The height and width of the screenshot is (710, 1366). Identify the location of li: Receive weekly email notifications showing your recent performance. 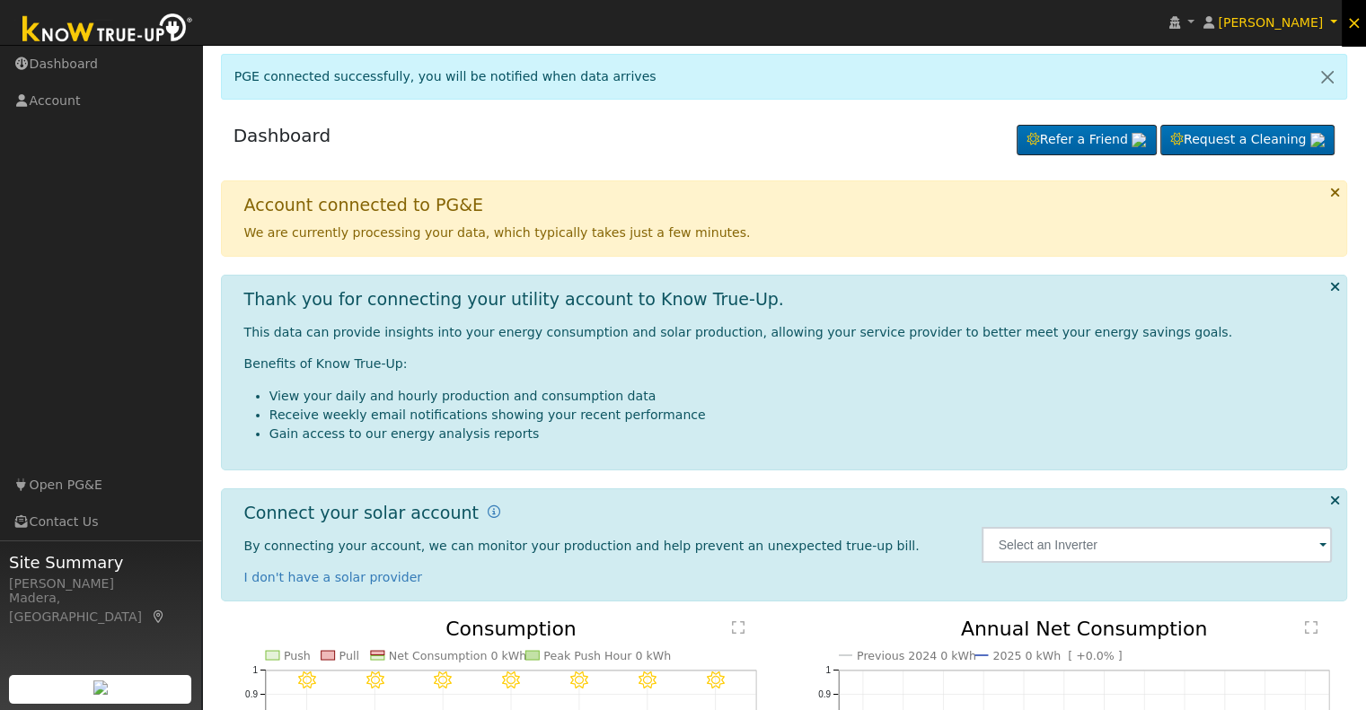
(801, 415).